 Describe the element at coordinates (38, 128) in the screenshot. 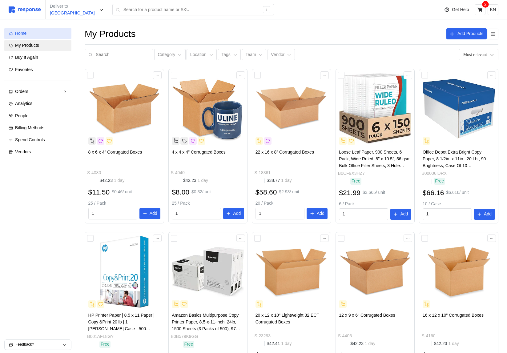

I see `a: Billing Methods` at that location.